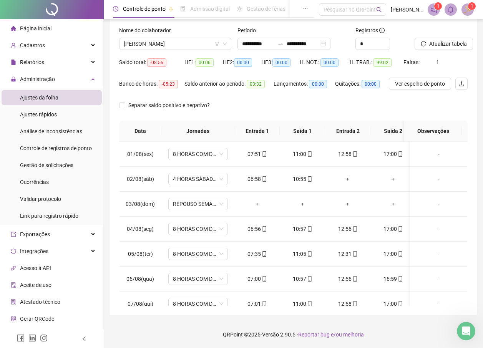 Image resolution: width=483 pixels, height=348 pixels. I want to click on span: Administração, so click(37, 79).